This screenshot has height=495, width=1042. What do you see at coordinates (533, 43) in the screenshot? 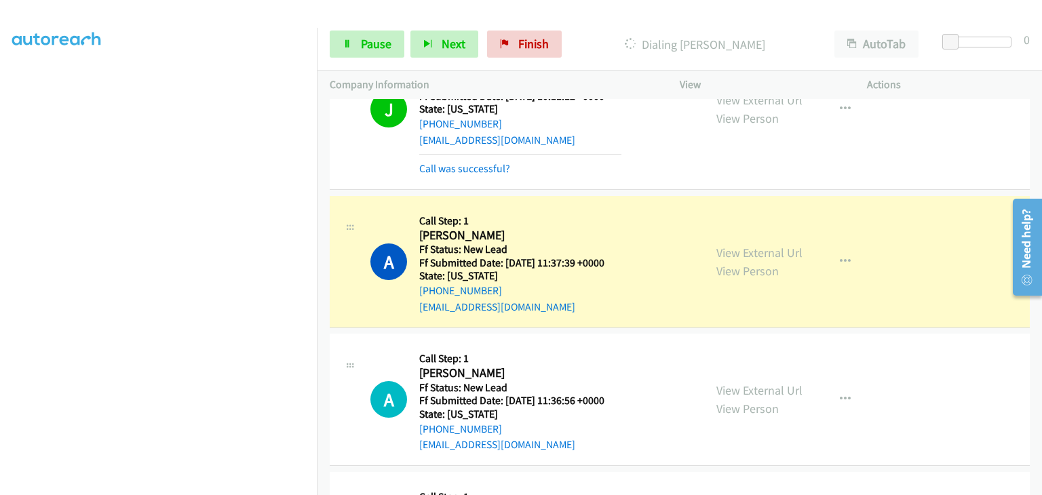
I see `span: Finish` at bounding box center [533, 43].